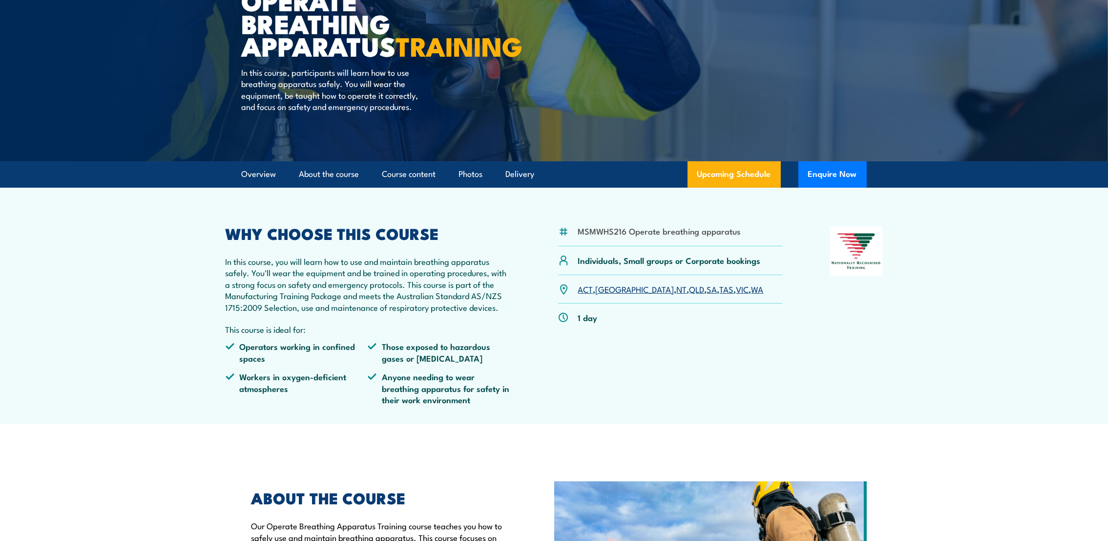  Describe the element at coordinates (833, 174) in the screenshot. I see `button: Enquire Now` at that location.